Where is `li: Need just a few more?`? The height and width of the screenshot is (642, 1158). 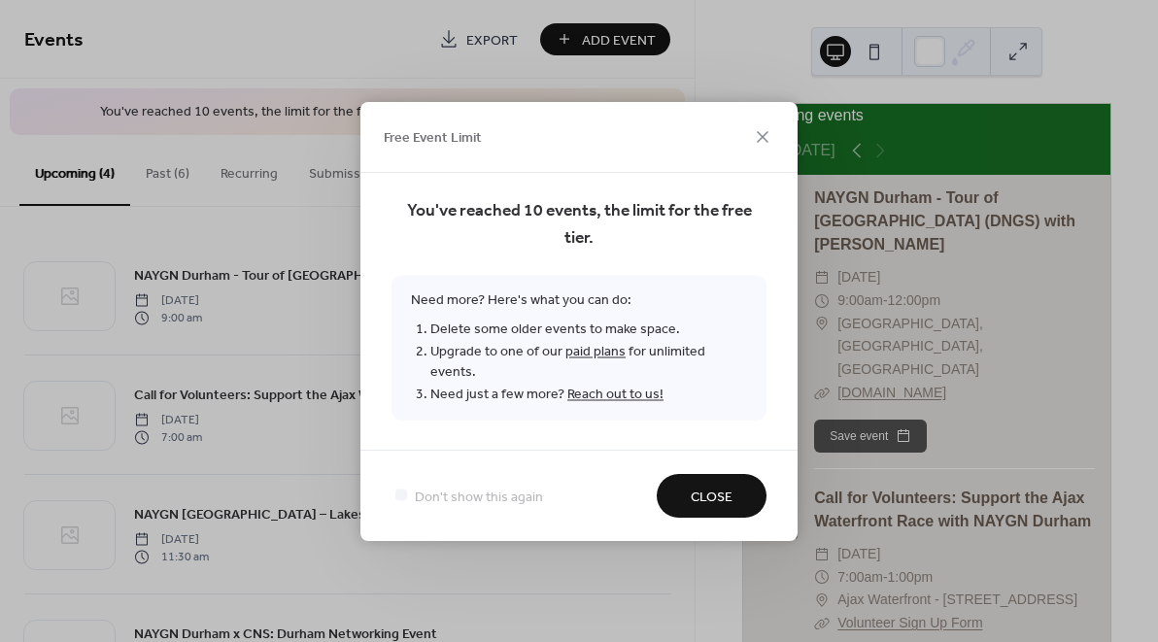
li: Need just a few more? is located at coordinates (588, 393).